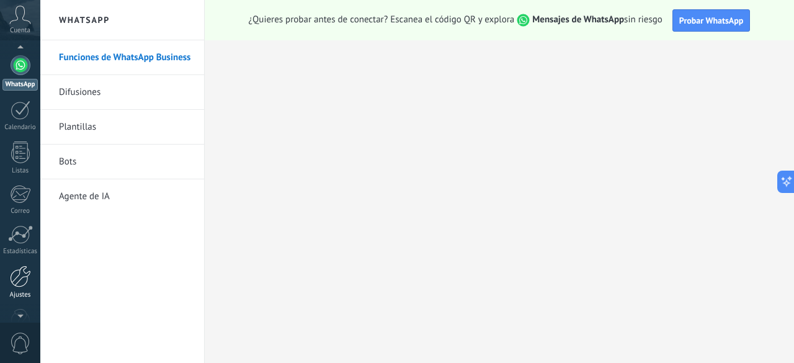  Describe the element at coordinates (125, 127) in the screenshot. I see `a: Plantillas` at that location.